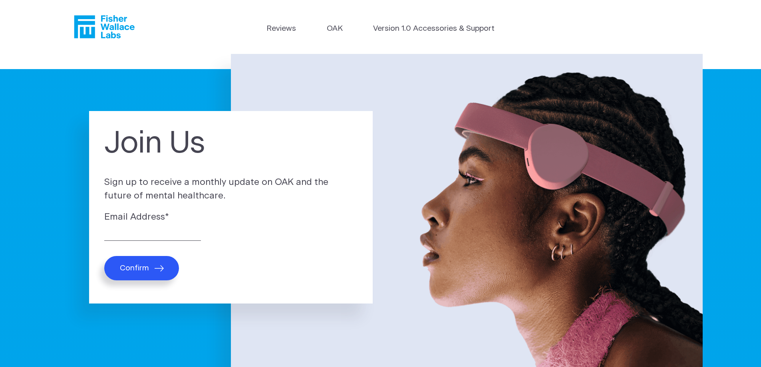  Describe the element at coordinates (231, 189) in the screenshot. I see `p: Sign up to receive a monthly update on OAK and the future of mental healthcare.` at that location.